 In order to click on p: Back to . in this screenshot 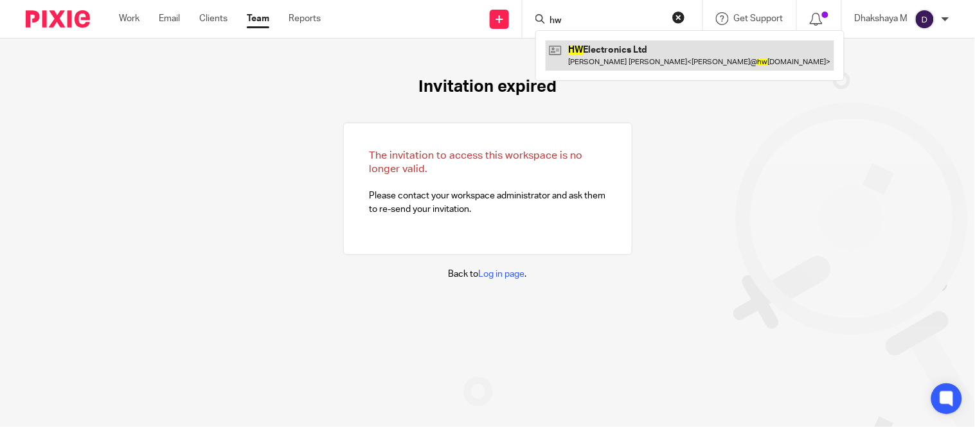, I will do `click(488, 274)`.